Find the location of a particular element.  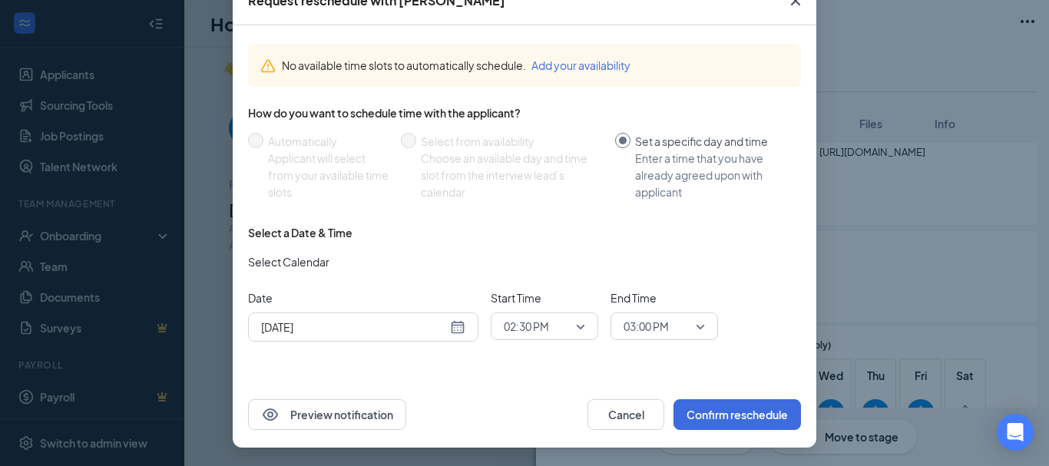

div: Choose an available day and time slot from the interview lead’s calendar is located at coordinates (512, 175).